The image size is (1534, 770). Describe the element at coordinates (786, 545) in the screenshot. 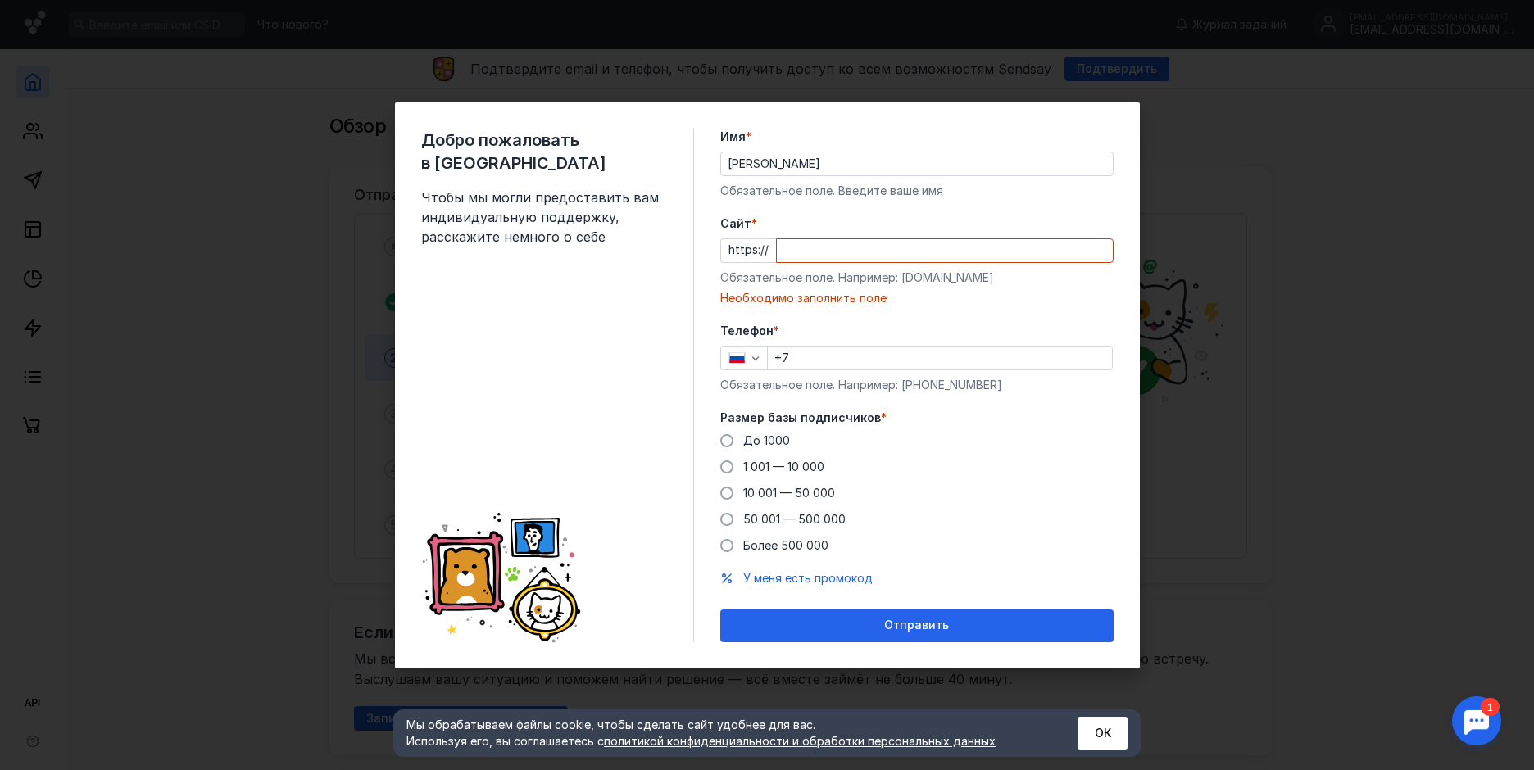

I see `span: Более 500 000` at that location.